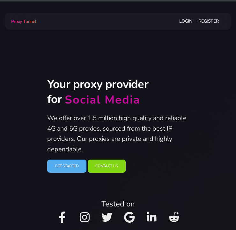  Describe the element at coordinates (23, 21) in the screenshot. I see `a: Proxy Tunnel` at that location.